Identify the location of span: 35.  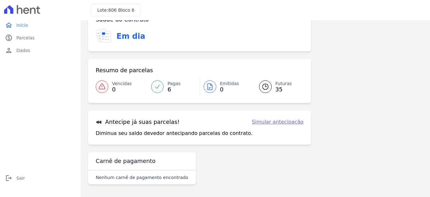
(283, 89).